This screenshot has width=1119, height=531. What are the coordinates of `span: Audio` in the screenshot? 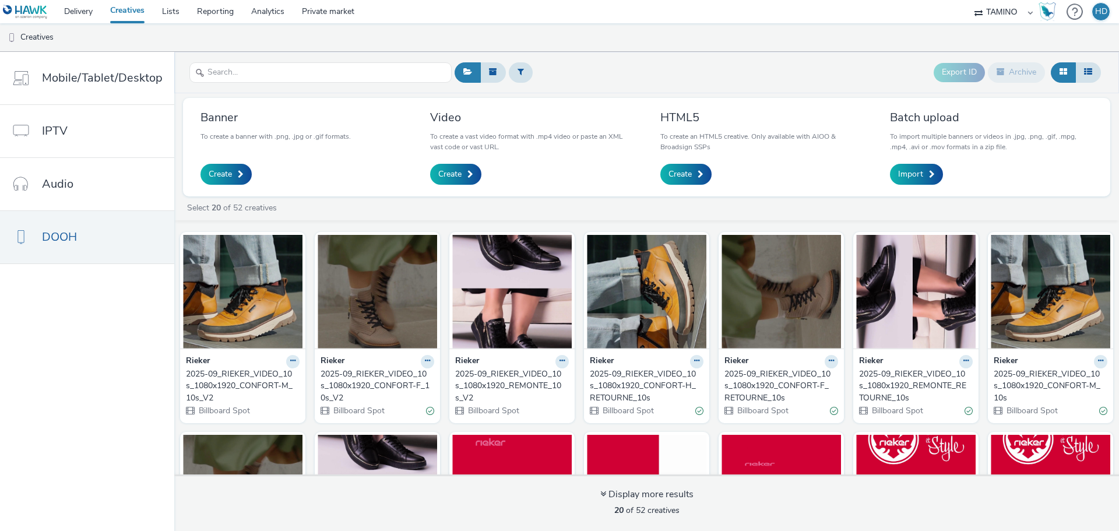 It's located at (58, 184).